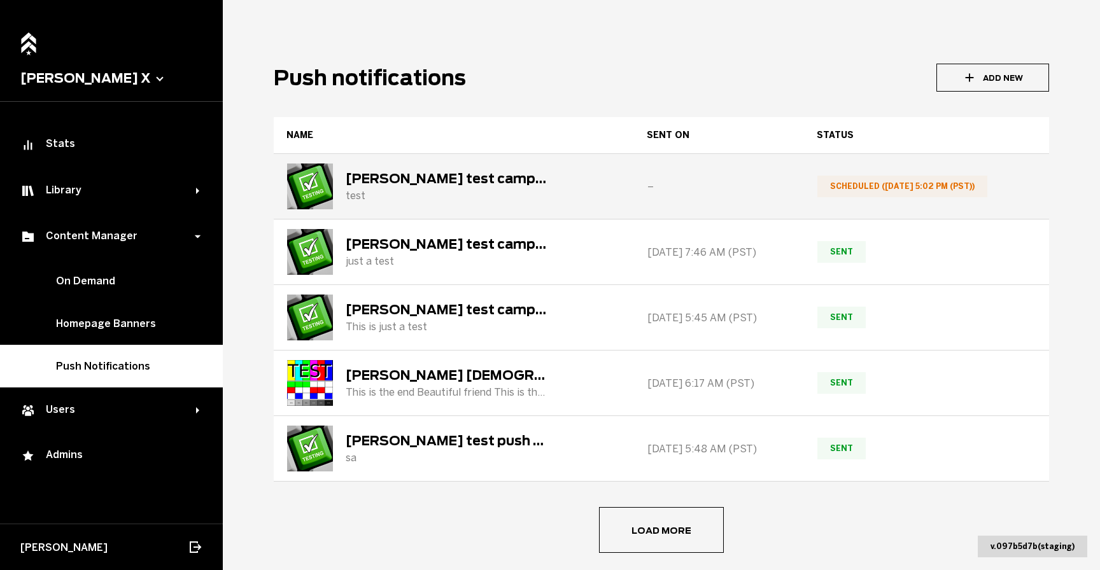  Describe the element at coordinates (447, 195) in the screenshot. I see `div: test` at that location.